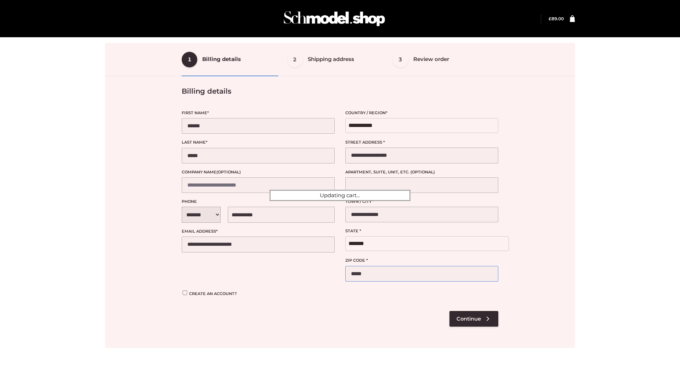 The width and height of the screenshot is (680, 383). I want to click on img: Schmodel Admin 964, so click(334, 18).